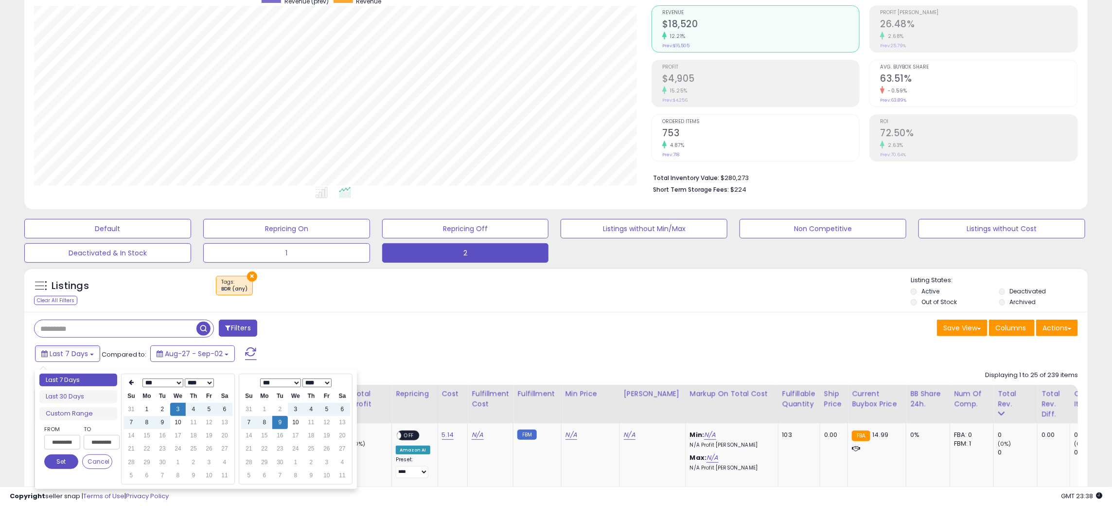 The height and width of the screenshot is (506, 1112). Describe the element at coordinates (413, 450) in the screenshot. I see `div: Amazon AI` at that location.